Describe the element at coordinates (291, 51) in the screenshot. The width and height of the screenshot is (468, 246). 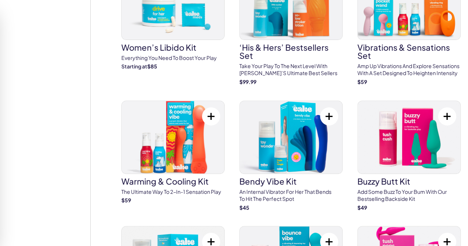
I see `h3: ‘His & Hers’ Bestsellers Set` at that location.